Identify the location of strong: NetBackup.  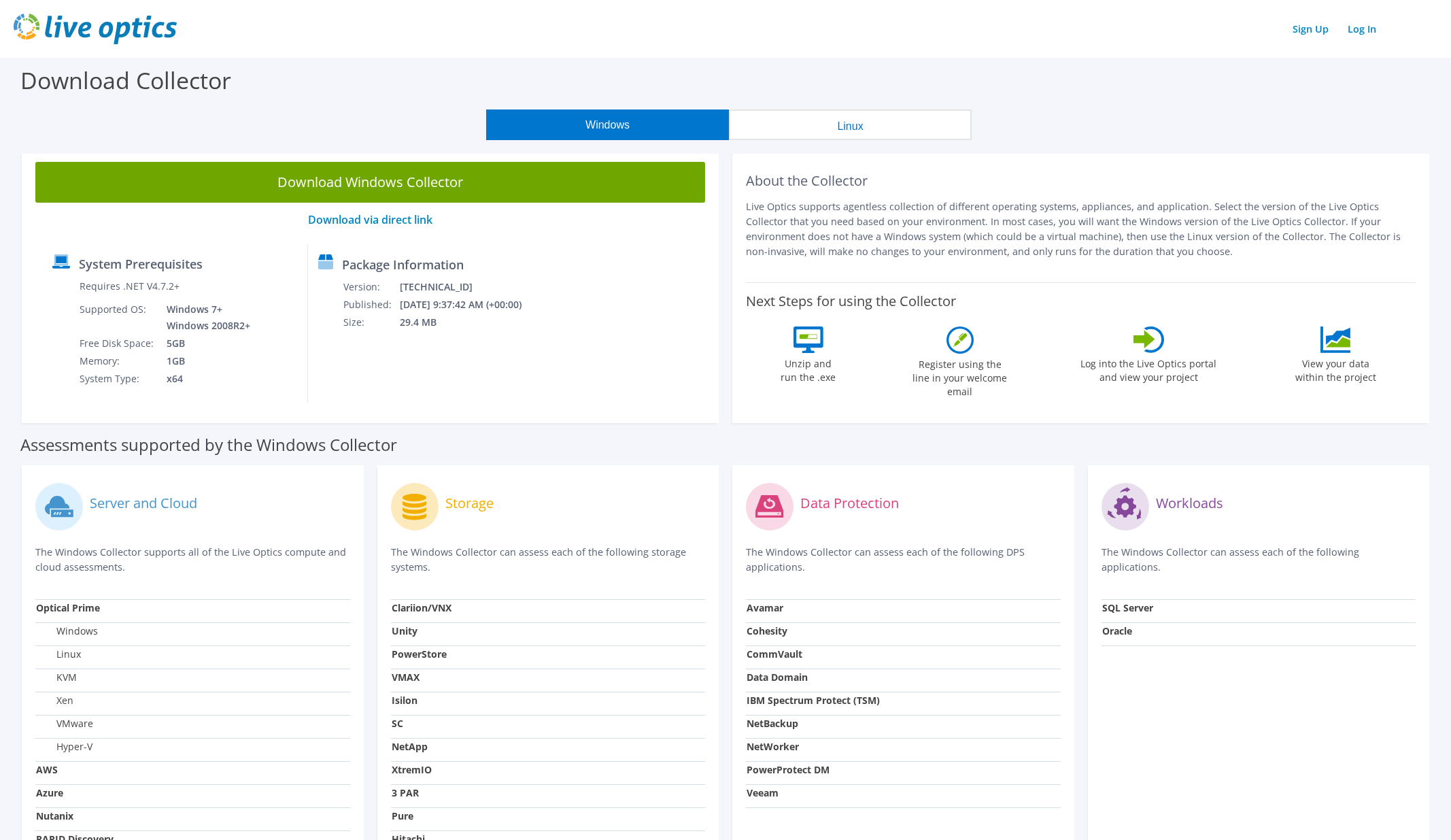
(773, 723).